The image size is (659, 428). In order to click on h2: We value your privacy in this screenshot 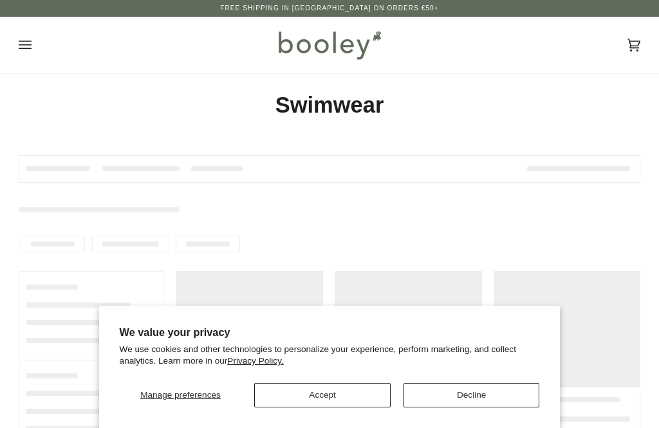, I will do `click(329, 332)`.